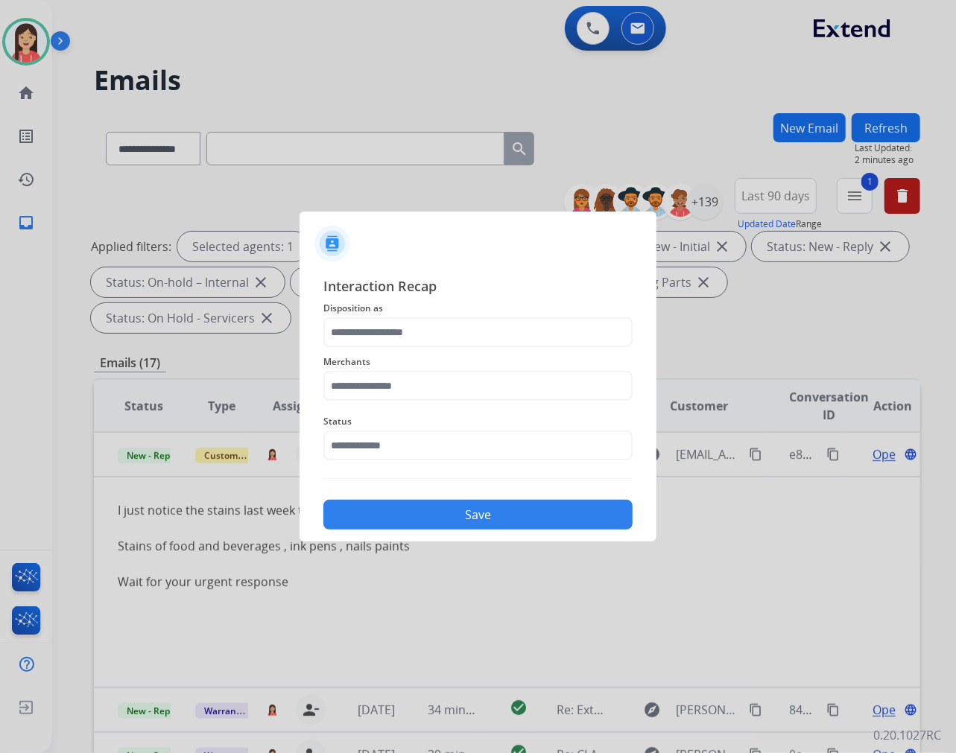 This screenshot has height=753, width=956. I want to click on p: 0.20.1027RC, so click(907, 735).